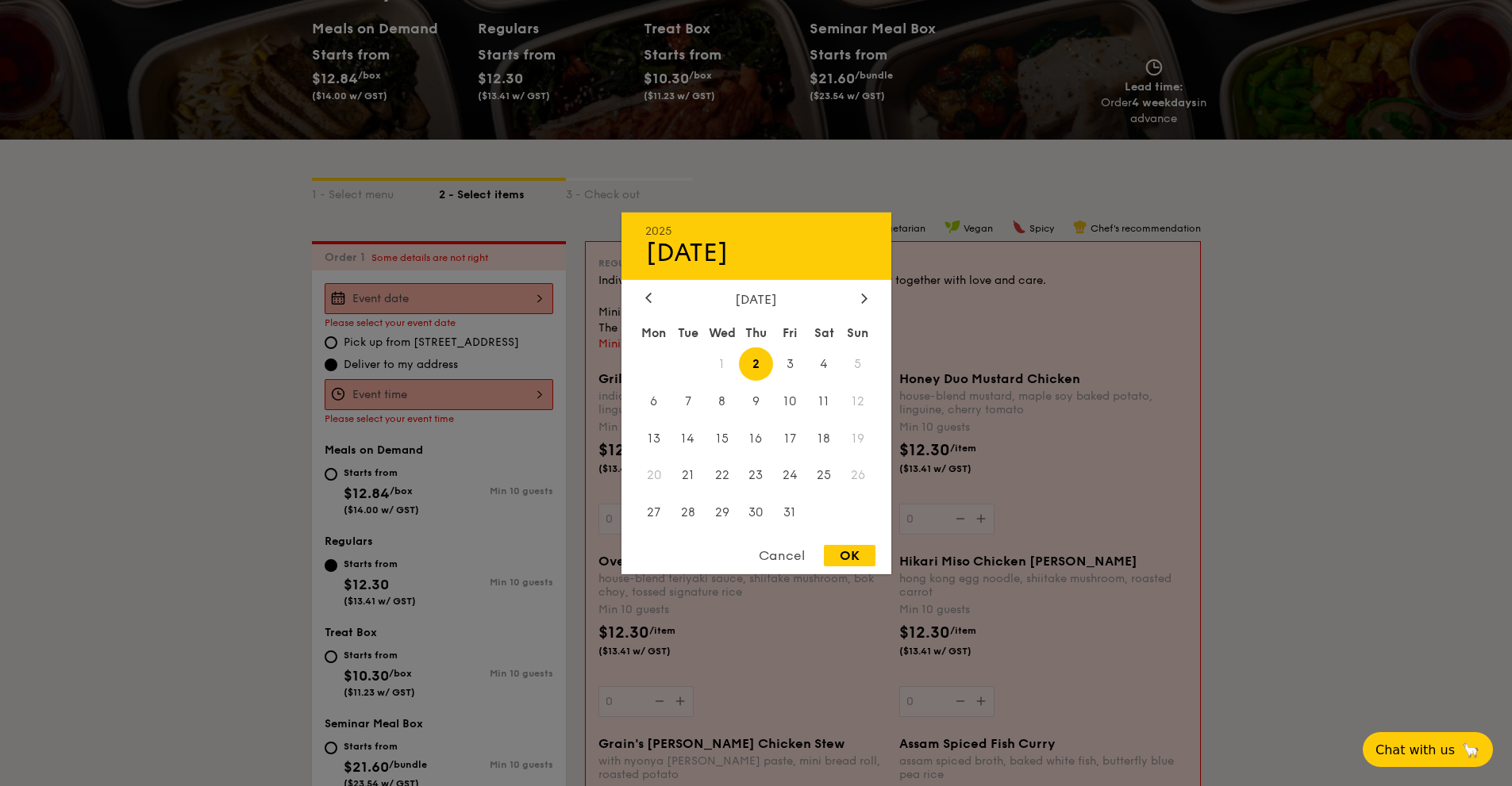 This screenshot has width=1512, height=786. I want to click on span: 6, so click(655, 401).